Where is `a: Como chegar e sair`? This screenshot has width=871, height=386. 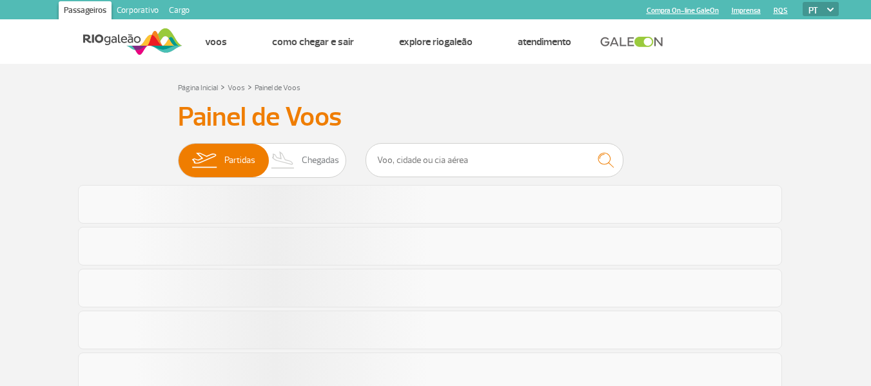 a: Como chegar e sair is located at coordinates (313, 42).